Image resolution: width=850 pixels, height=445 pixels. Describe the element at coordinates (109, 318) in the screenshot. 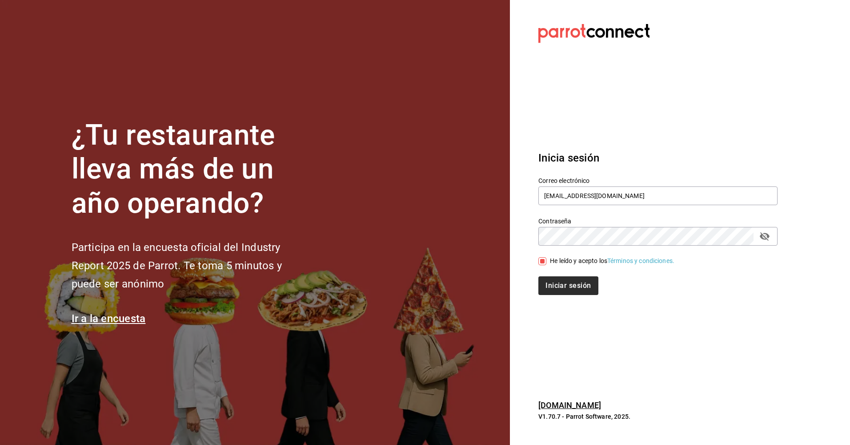

I see `a: Ir a la encuesta` at that location.